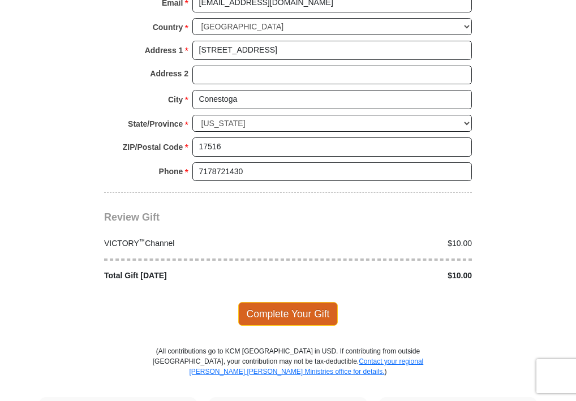 Image resolution: width=576 pixels, height=401 pixels. What do you see at coordinates (171, 172) in the screenshot?
I see `strong: Phone` at bounding box center [171, 172].